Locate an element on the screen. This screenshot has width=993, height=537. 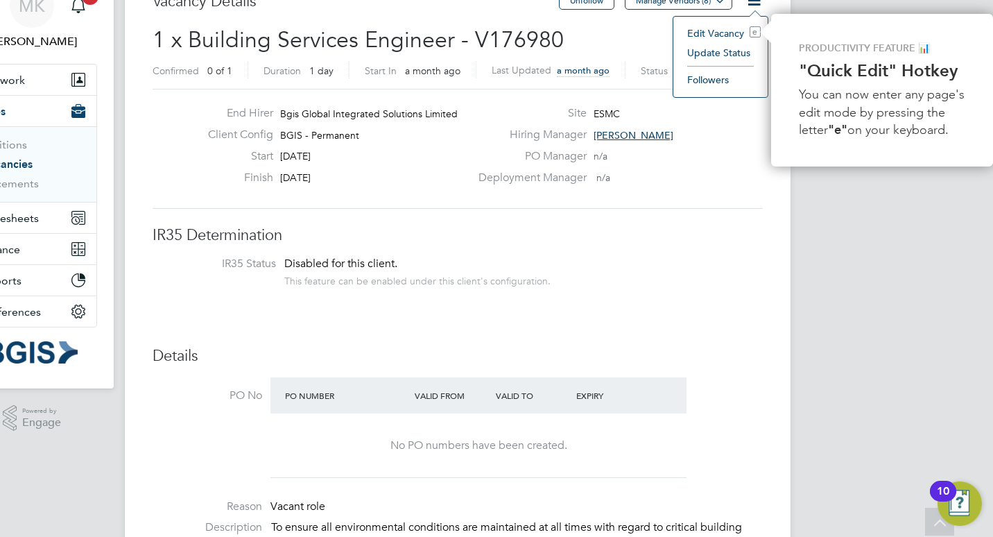
i: e is located at coordinates (755, 32).